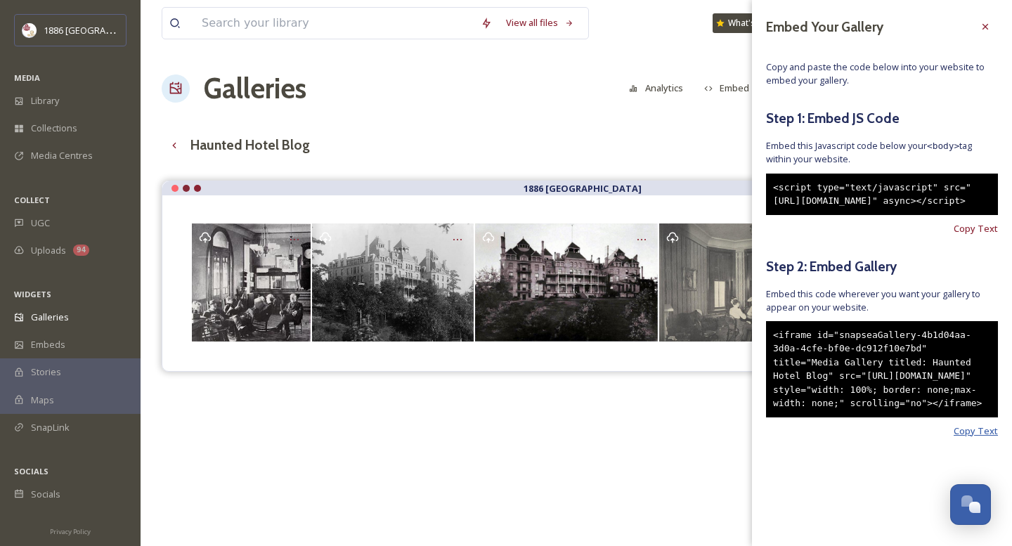  What do you see at coordinates (882, 369) in the screenshot?
I see `div: <iframe id="snapseaGallery-4b1d04aa-3d0a-4cfe-bf0e-dc912f10e7bd" title="Media Gallery titled: Hau...` at bounding box center [882, 369].